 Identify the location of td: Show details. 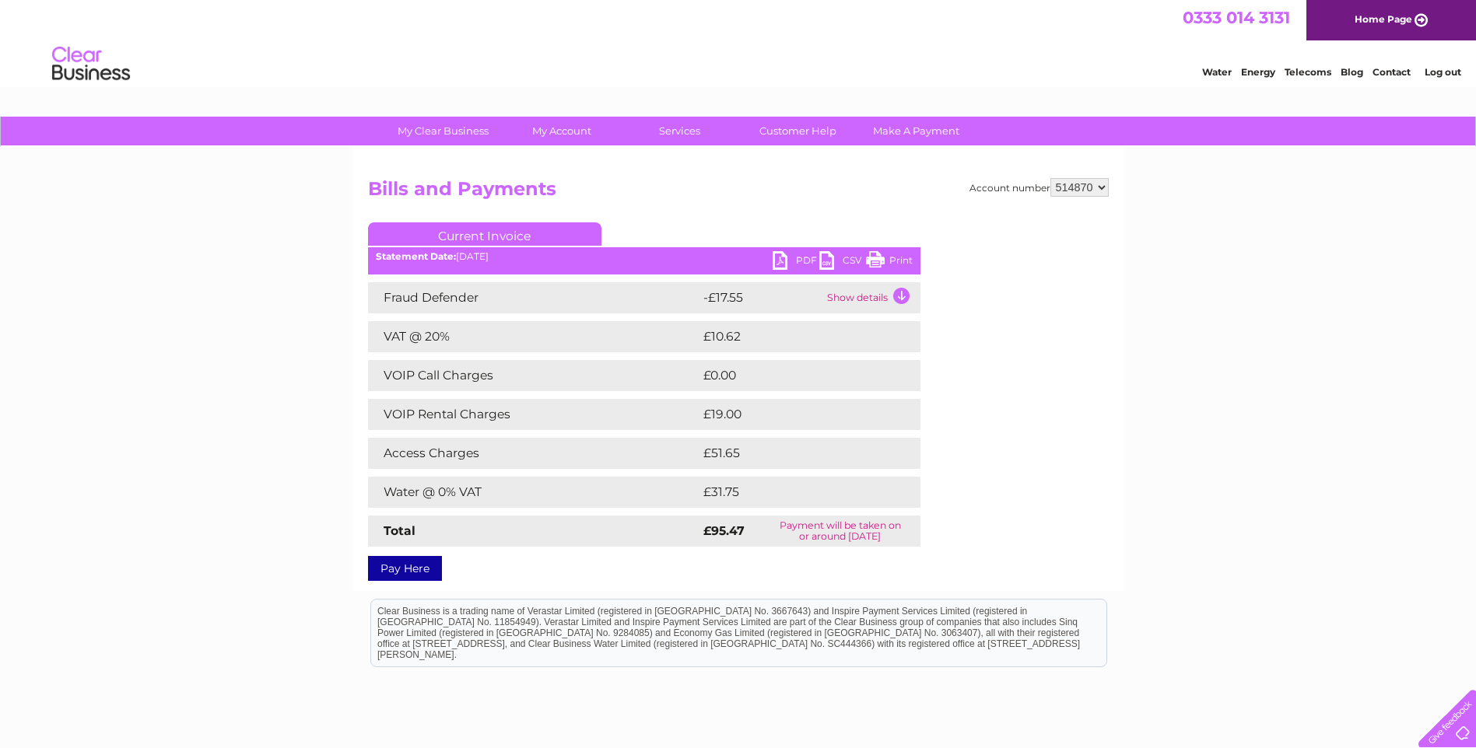
(871, 298).